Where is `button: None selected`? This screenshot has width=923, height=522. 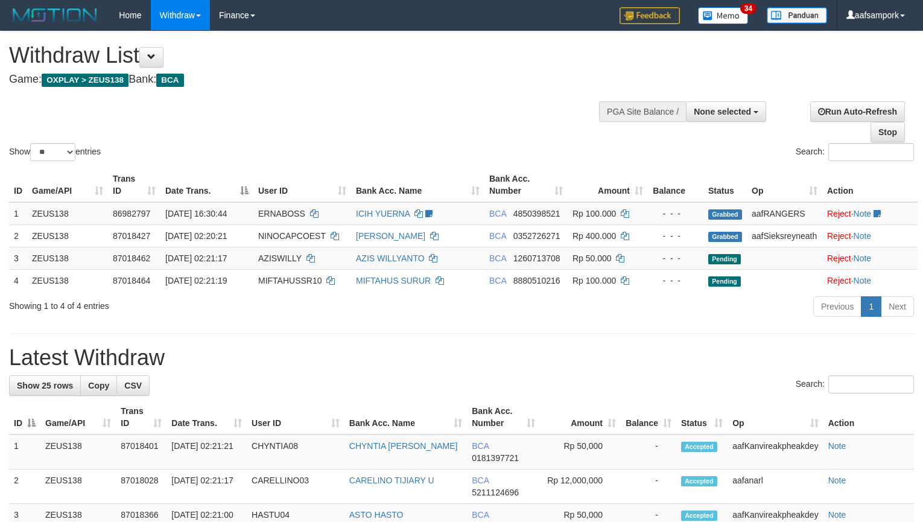
button: None selected is located at coordinates (726, 112).